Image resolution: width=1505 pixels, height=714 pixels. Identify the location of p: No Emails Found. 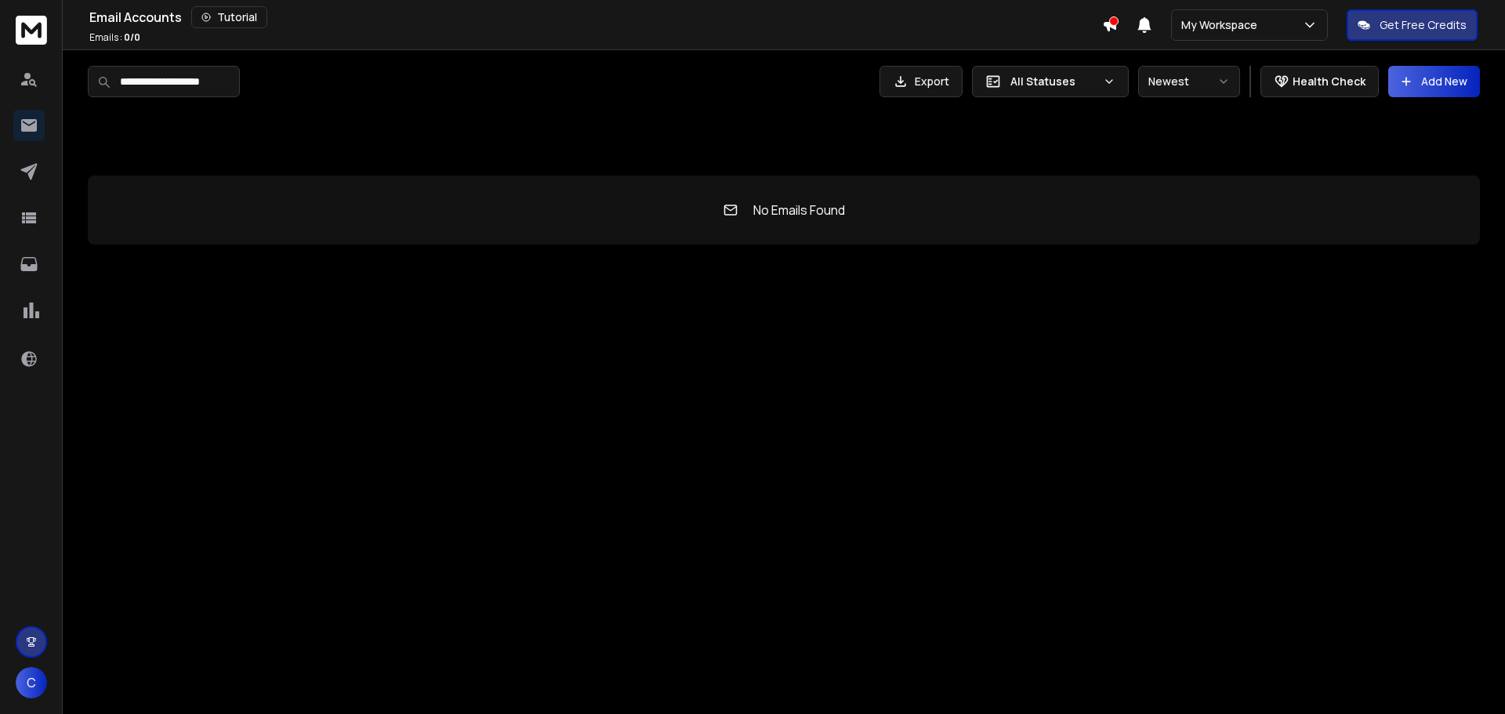
(799, 210).